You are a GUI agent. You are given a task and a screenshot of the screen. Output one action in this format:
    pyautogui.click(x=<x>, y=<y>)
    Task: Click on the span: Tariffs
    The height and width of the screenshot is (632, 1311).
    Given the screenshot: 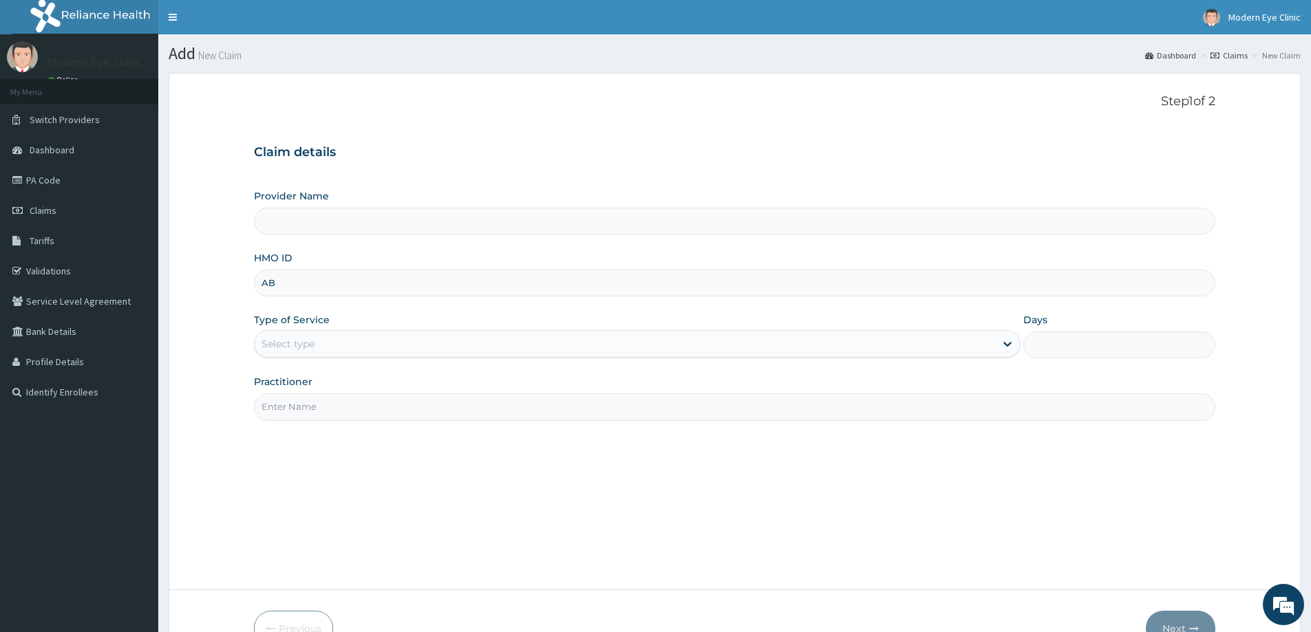 What is the action you would take?
    pyautogui.click(x=42, y=241)
    